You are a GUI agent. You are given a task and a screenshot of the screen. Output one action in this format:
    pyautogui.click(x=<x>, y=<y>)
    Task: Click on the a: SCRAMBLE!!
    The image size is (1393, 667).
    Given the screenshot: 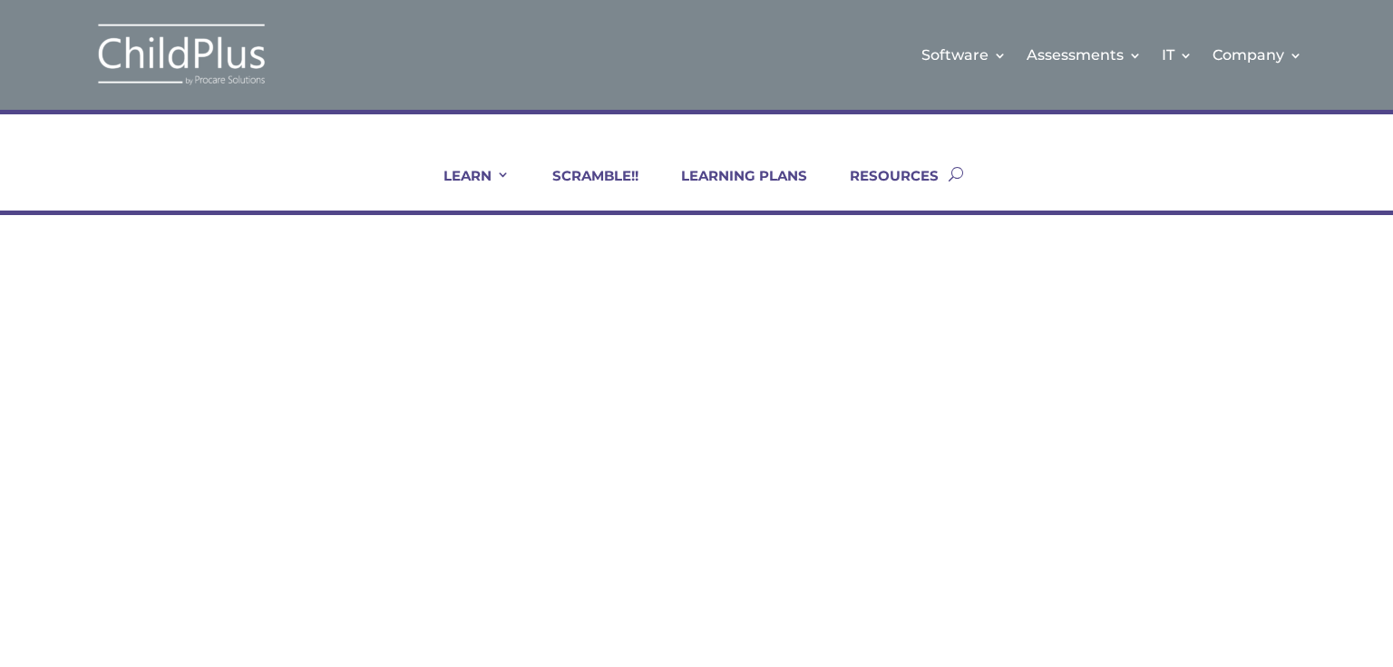 What is the action you would take?
    pyautogui.click(x=584, y=189)
    